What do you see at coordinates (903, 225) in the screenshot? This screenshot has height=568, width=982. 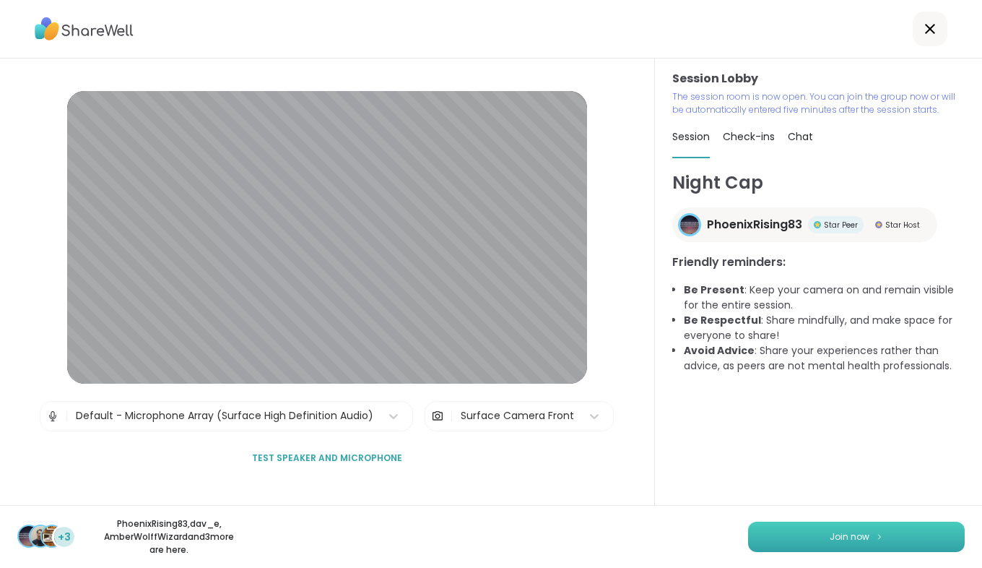 I see `span: Star Host` at bounding box center [903, 225].